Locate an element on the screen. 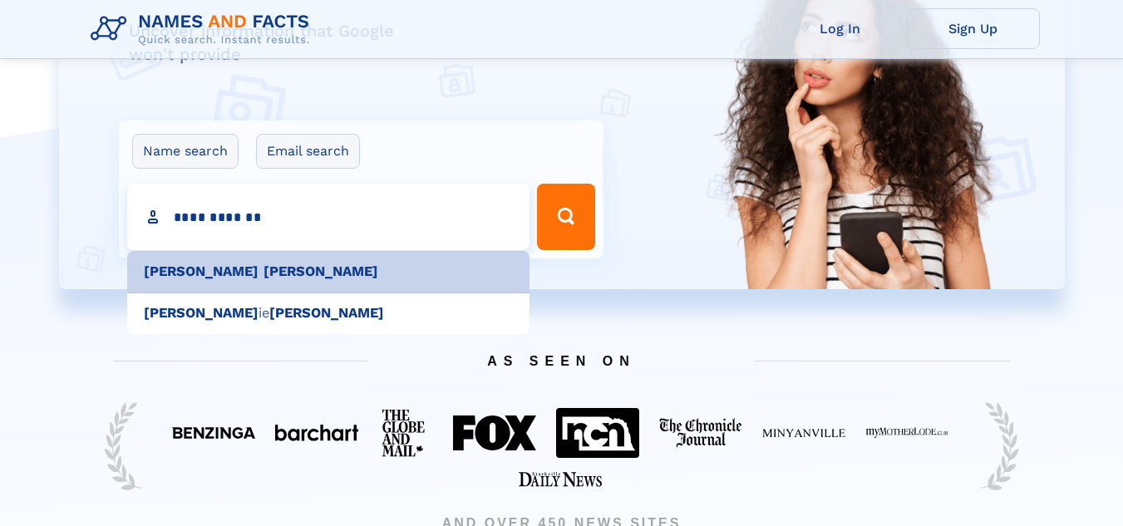 Image resolution: width=1123 pixels, height=526 pixels. img: Featured on My Mother Lode is located at coordinates (906, 433).